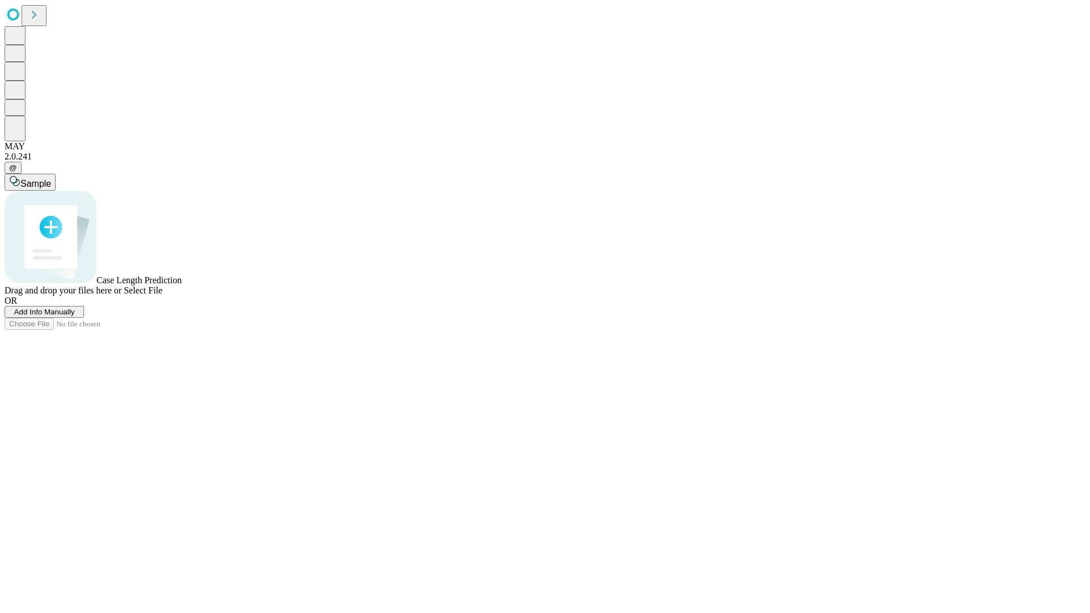 The height and width of the screenshot is (613, 1090). I want to click on span: Drag and drop your files here or, so click(63, 290).